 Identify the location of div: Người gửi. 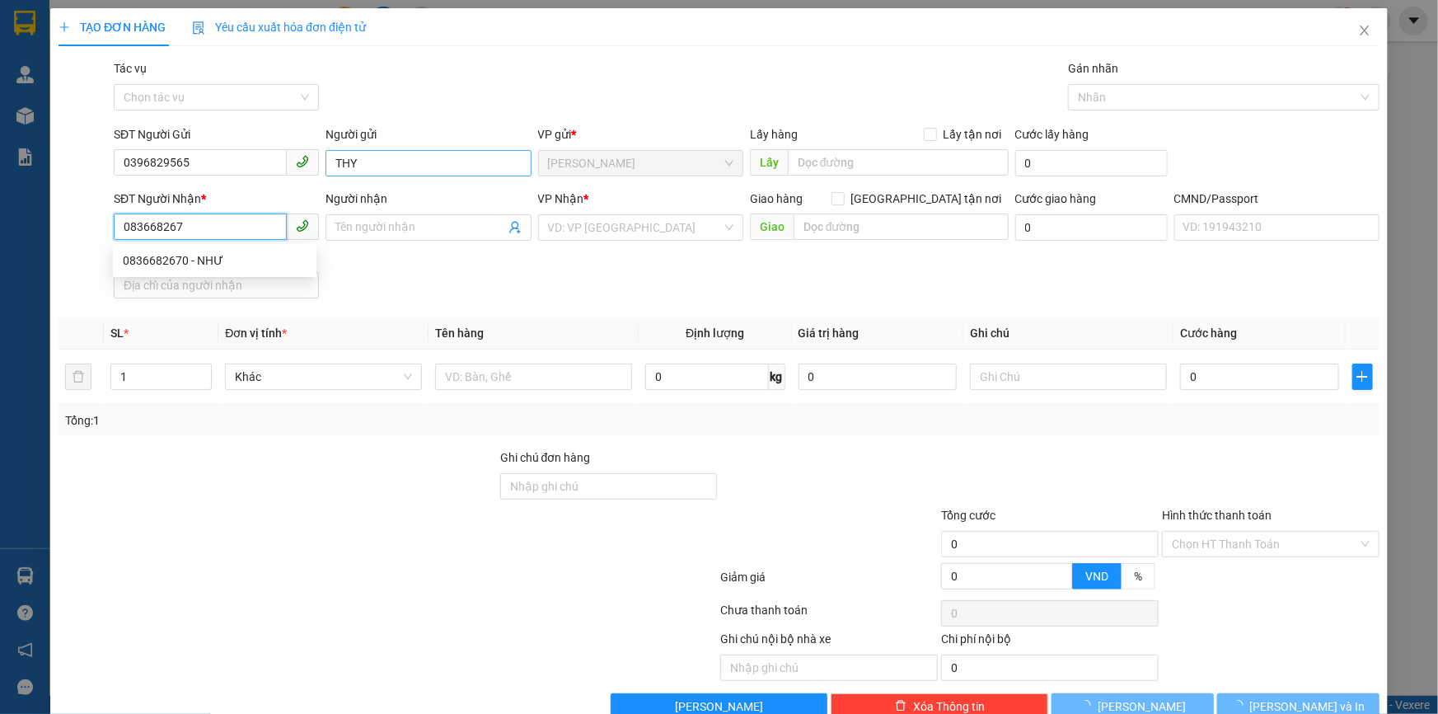
(428, 134).